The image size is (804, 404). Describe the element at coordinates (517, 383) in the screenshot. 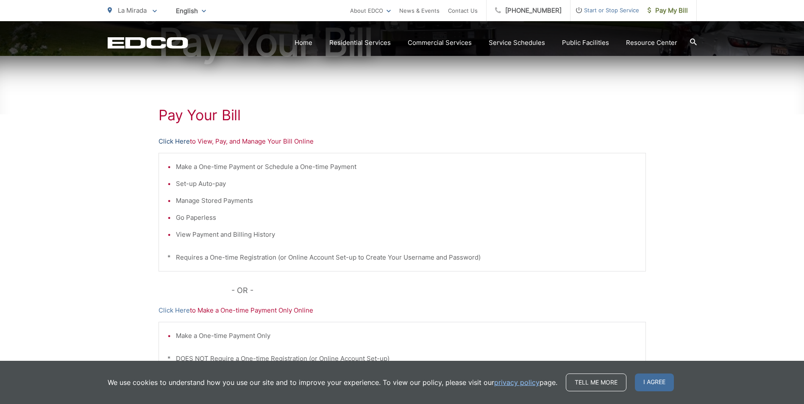

I see `a: privacy policy` at that location.